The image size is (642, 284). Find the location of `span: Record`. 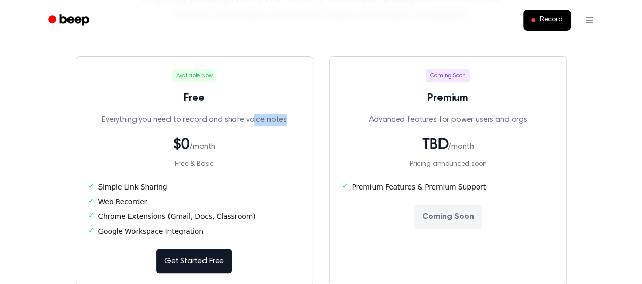

span: Record is located at coordinates (551, 20).